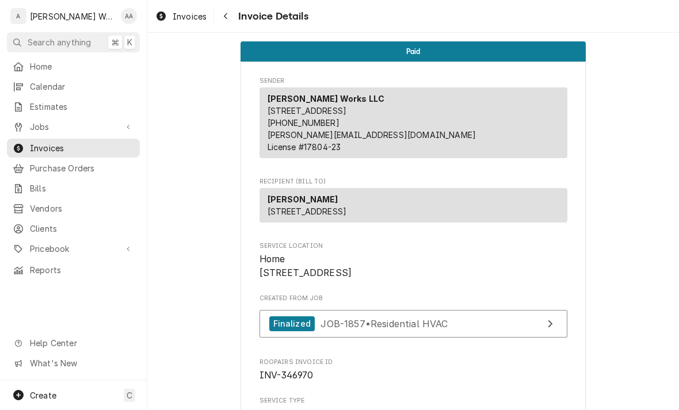 This screenshot has width=679, height=410. Describe the element at coordinates (413, 120) in the screenshot. I see `div: Invoice Sender` at that location.